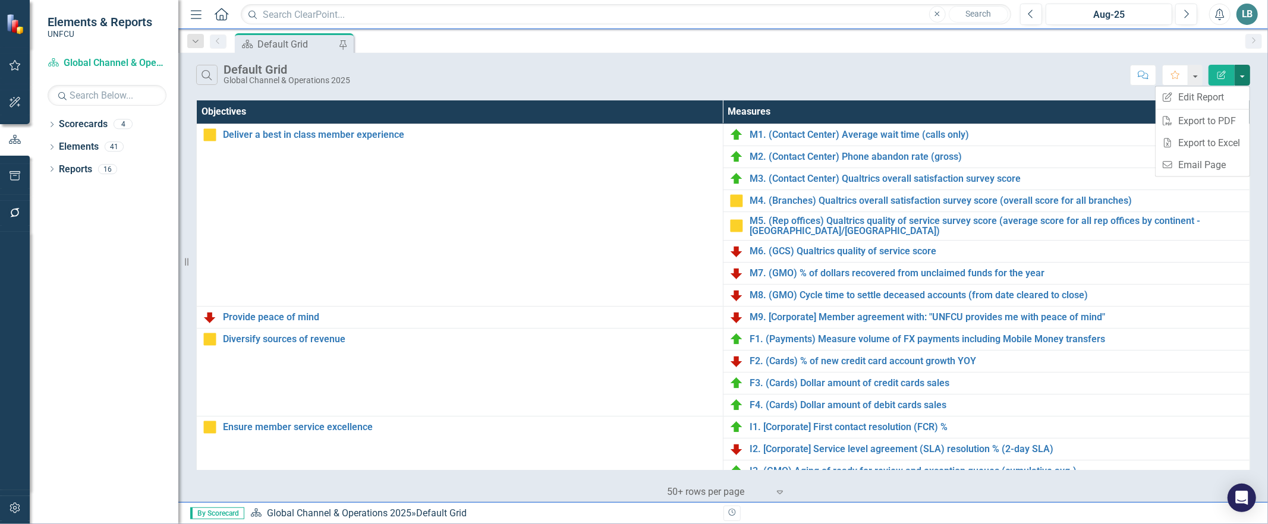 Image resolution: width=1268 pixels, height=524 pixels. I want to click on a: Edit Report, so click(1203, 97).